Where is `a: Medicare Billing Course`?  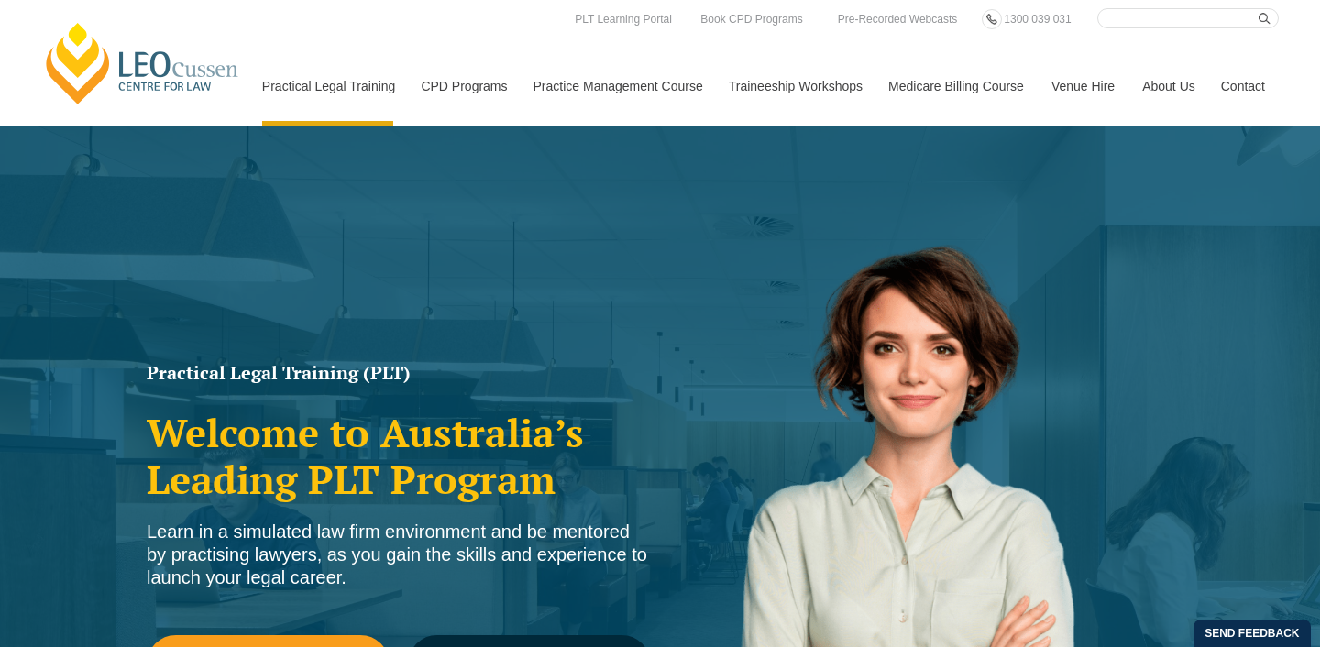 a: Medicare Billing Course is located at coordinates (956, 86).